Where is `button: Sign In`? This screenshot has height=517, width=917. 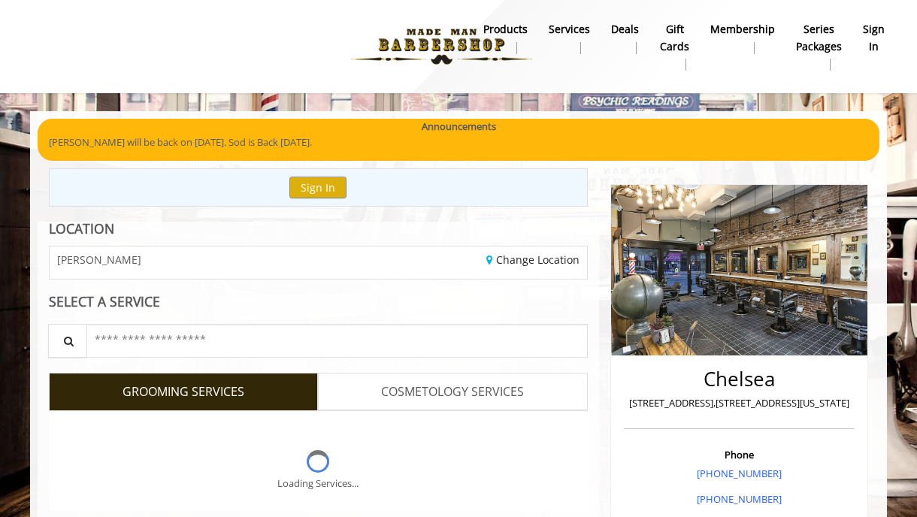 button: Sign In is located at coordinates (318, 187).